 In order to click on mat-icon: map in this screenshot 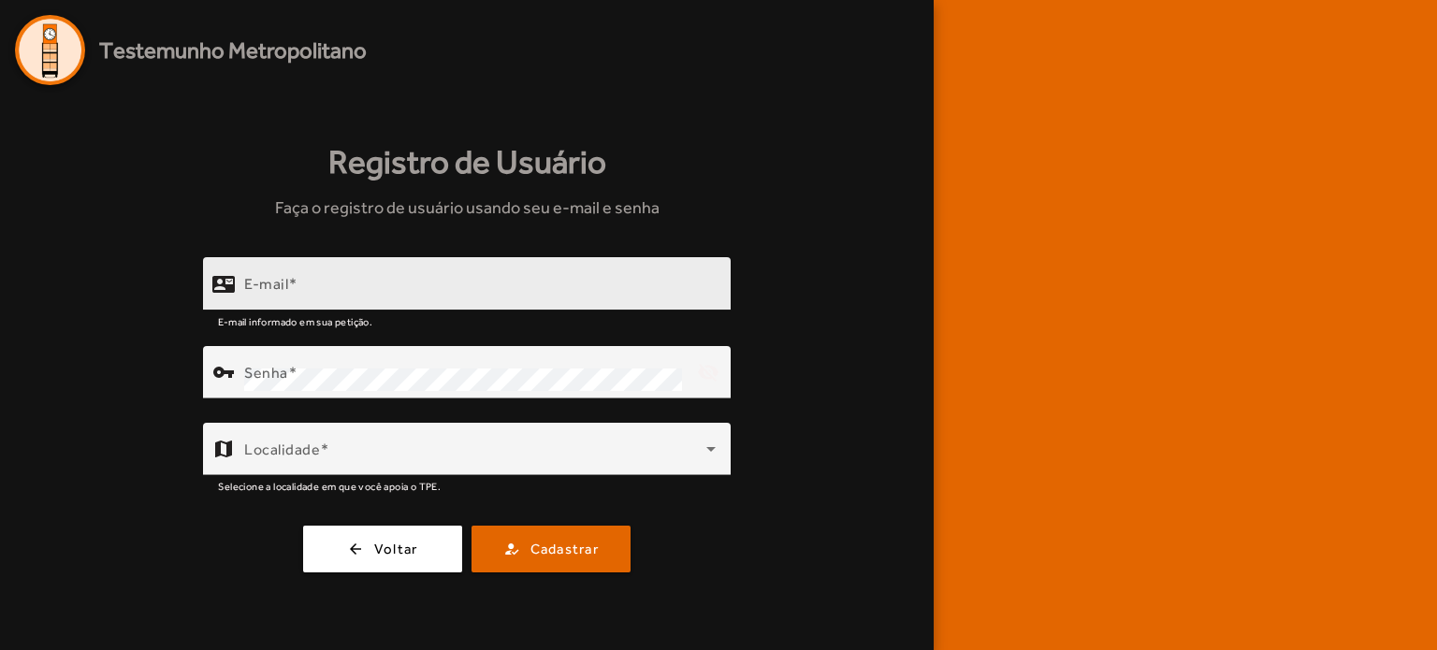, I will do `click(224, 449)`.